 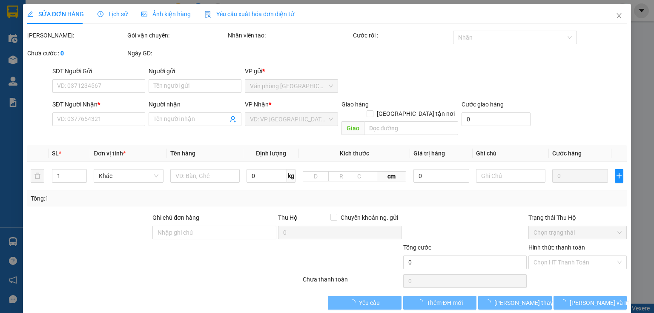 I want to click on label: Ghi chú đơn hàng, so click(x=176, y=218).